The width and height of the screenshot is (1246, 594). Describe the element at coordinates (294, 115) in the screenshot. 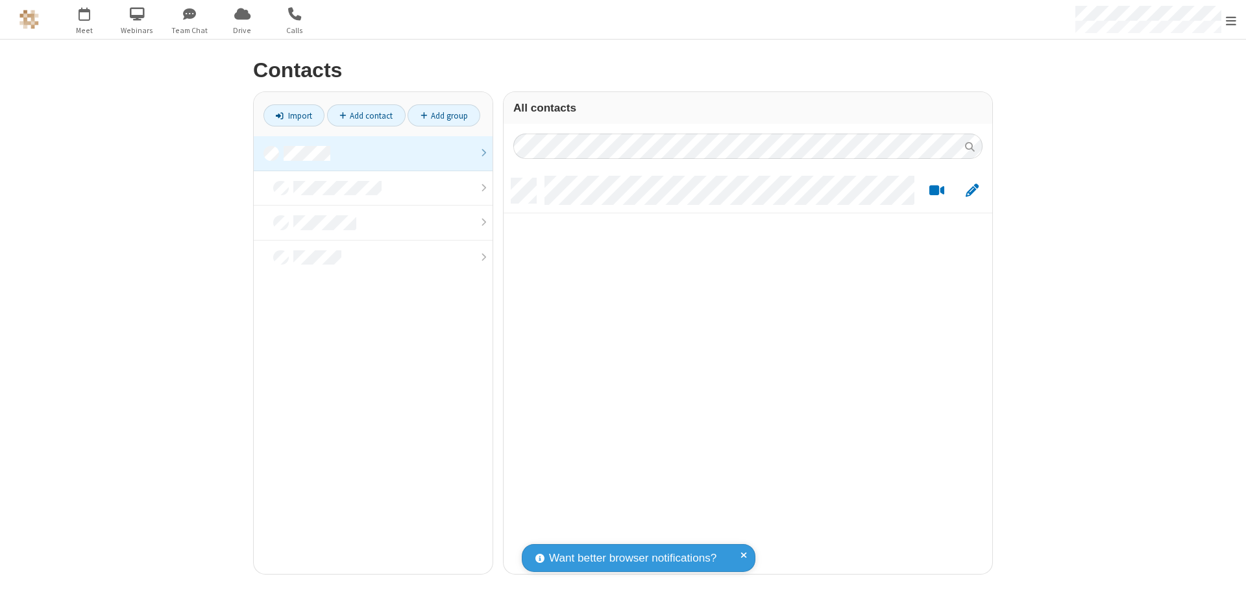

I see `a: Import` at that location.